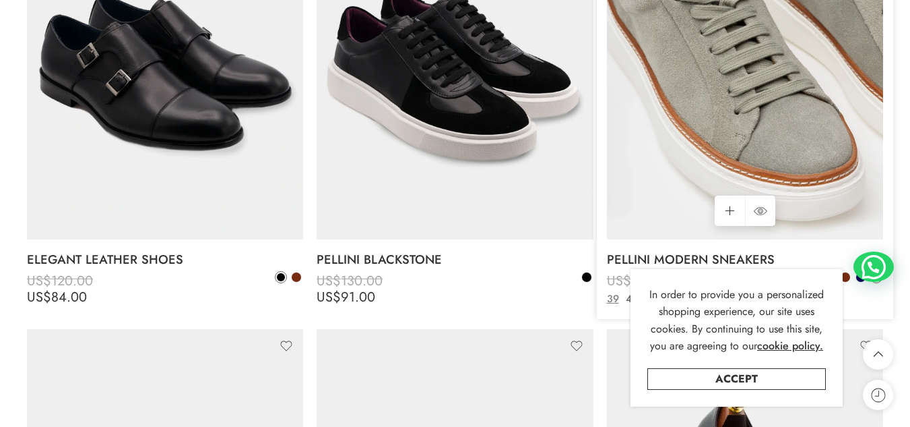 The height and width of the screenshot is (427, 910). I want to click on a: 39, so click(613, 299).